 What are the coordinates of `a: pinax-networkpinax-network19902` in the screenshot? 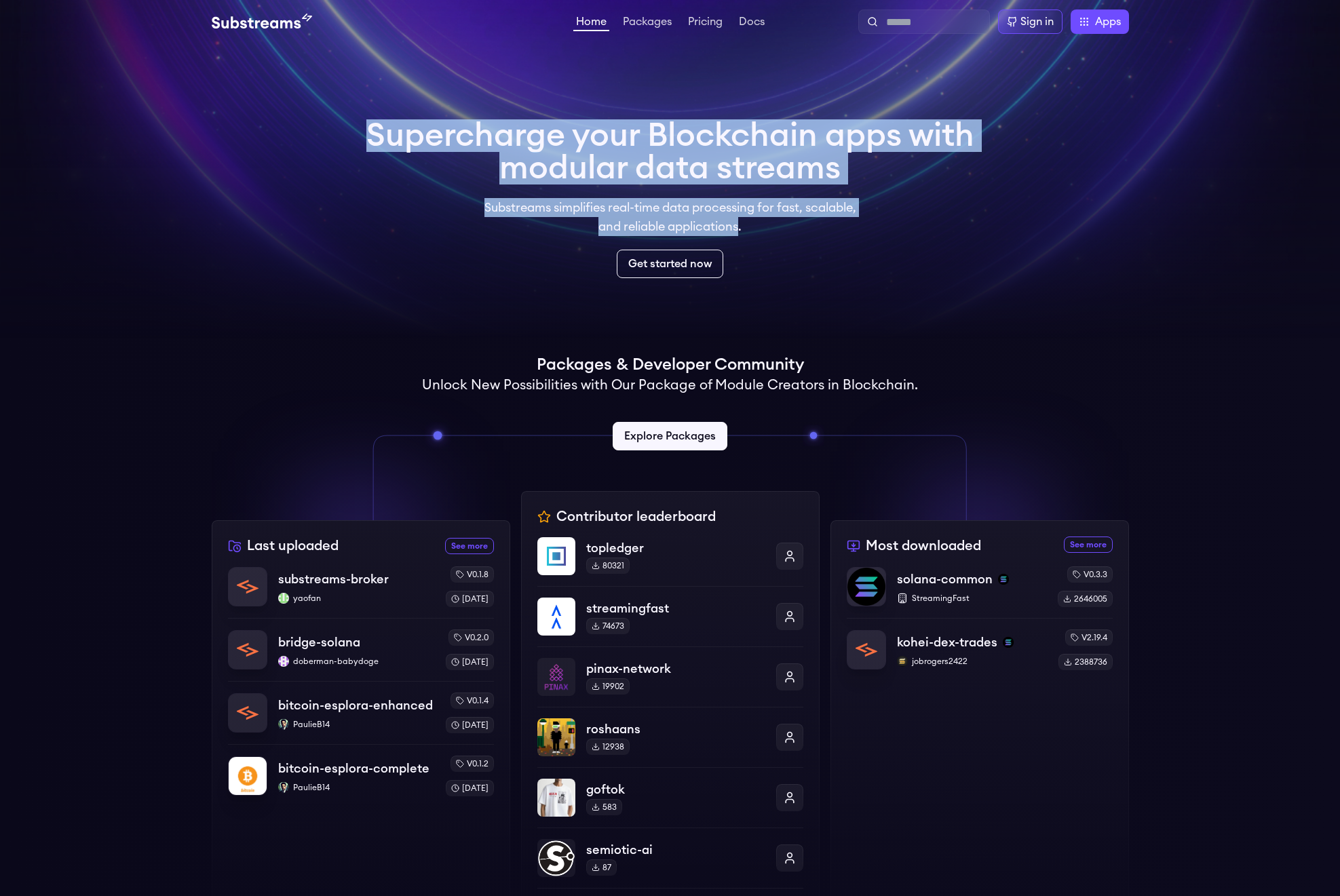 It's located at (671, 676).